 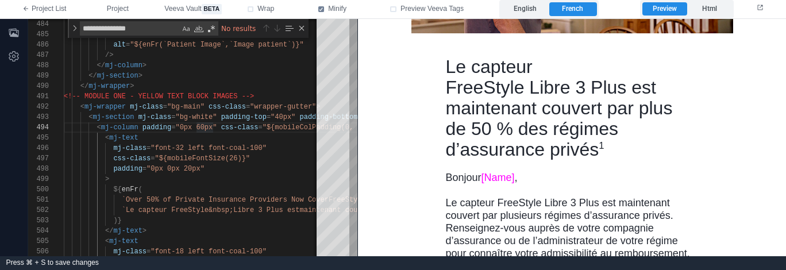 What do you see at coordinates (211, 9) in the screenshot?
I see `span: beta` at bounding box center [211, 9].